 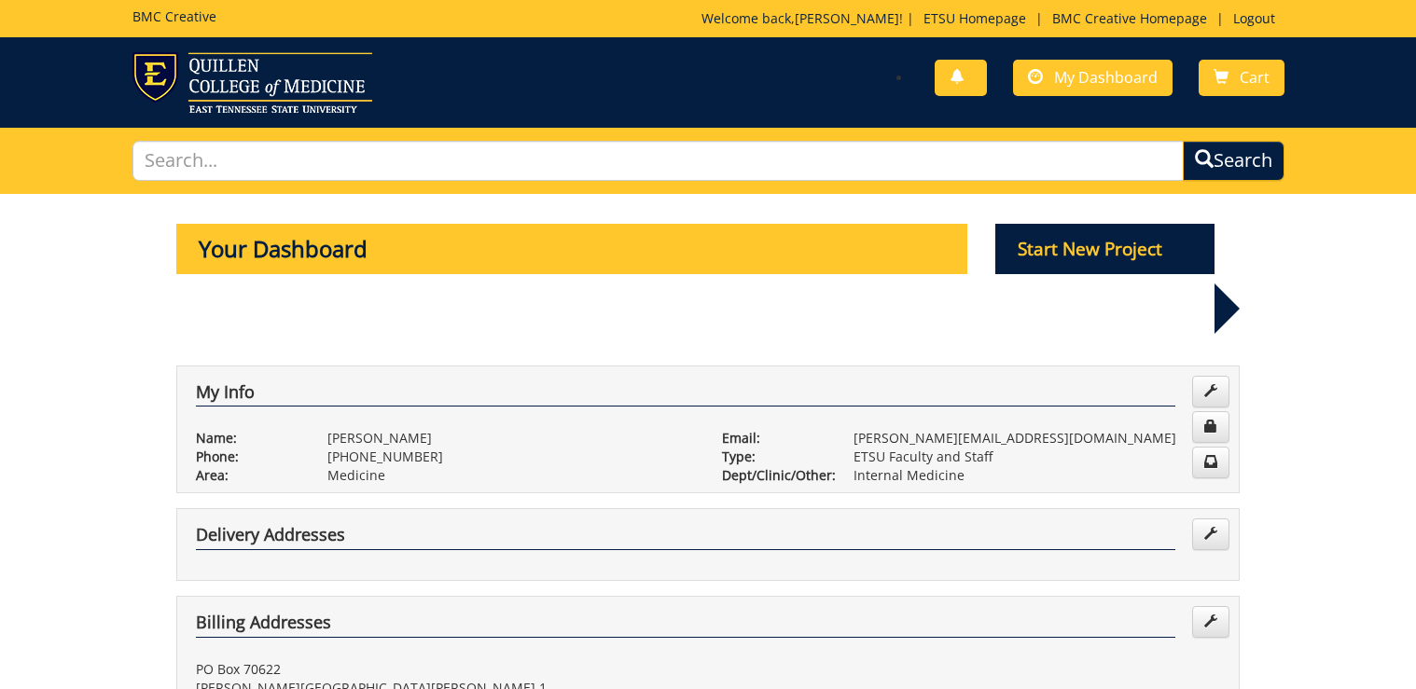 I want to click on h4: Delivery Addresses, so click(x=685, y=538).